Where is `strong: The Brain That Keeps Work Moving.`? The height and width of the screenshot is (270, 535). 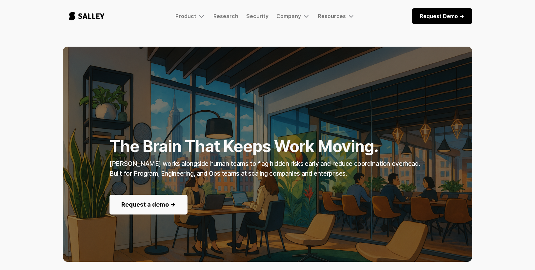 strong: The Brain That Keeps Work Moving. is located at coordinates (244, 146).